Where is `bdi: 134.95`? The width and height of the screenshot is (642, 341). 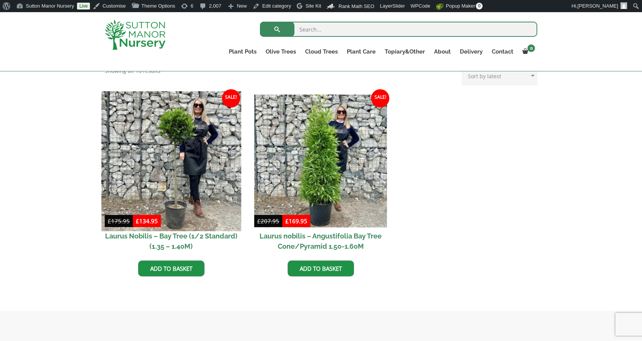 bdi: 134.95 is located at coordinates (147, 221).